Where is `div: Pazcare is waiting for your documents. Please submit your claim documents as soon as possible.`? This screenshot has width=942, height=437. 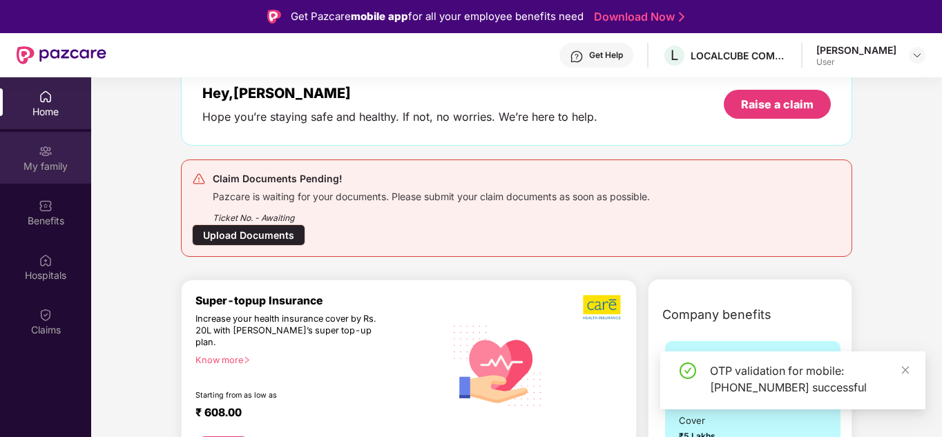
div: Pazcare is waiting for your documents. Please submit your claim documents as soon as possible. is located at coordinates (431, 195).